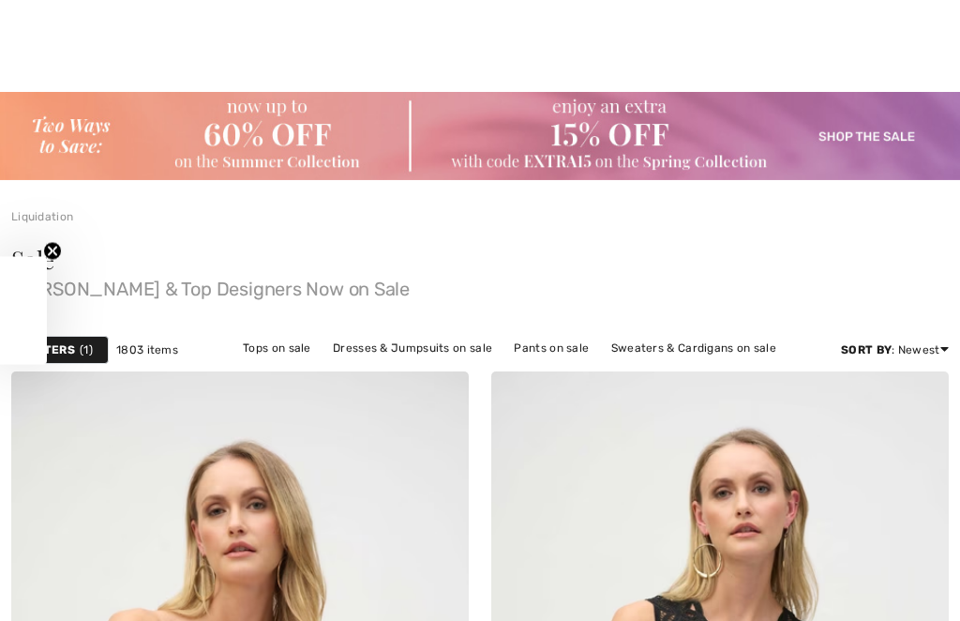  I want to click on span: 1803 items, so click(147, 350).